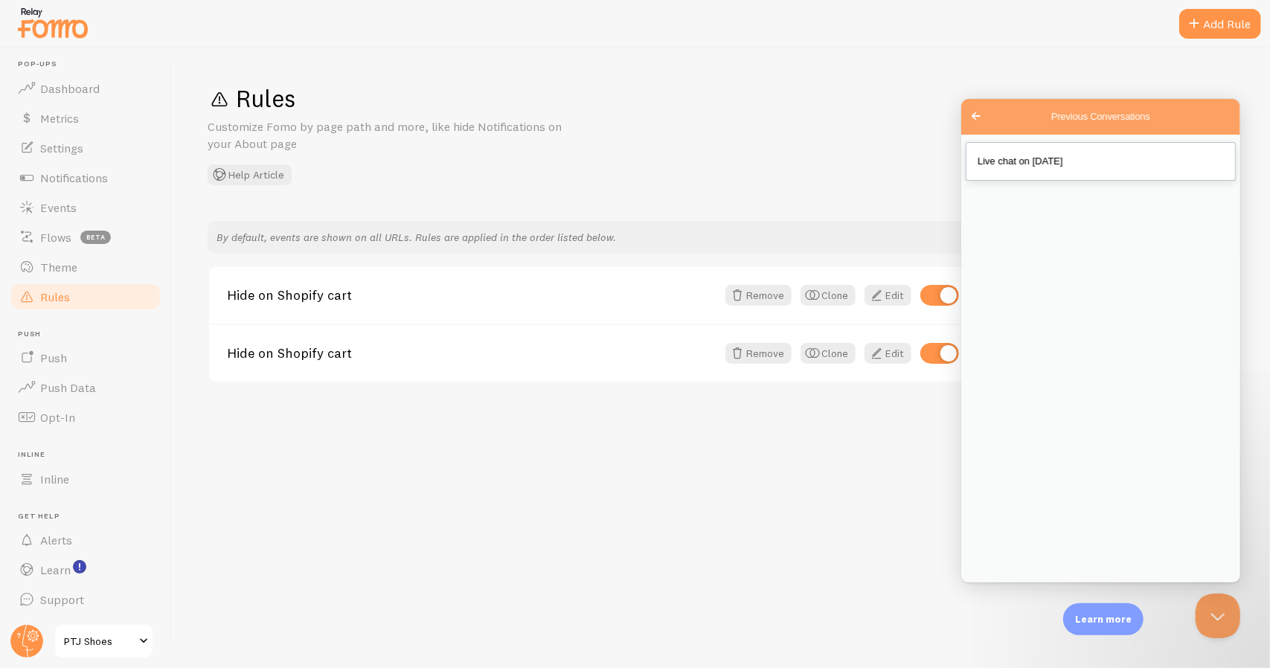 This screenshot has width=1270, height=668. I want to click on span: Metrics, so click(60, 118).